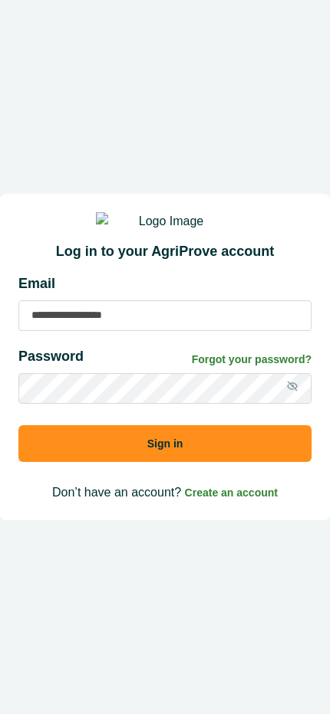 This screenshot has height=714, width=330. Describe the element at coordinates (251, 360) in the screenshot. I see `span: Forgot your password?` at that location.